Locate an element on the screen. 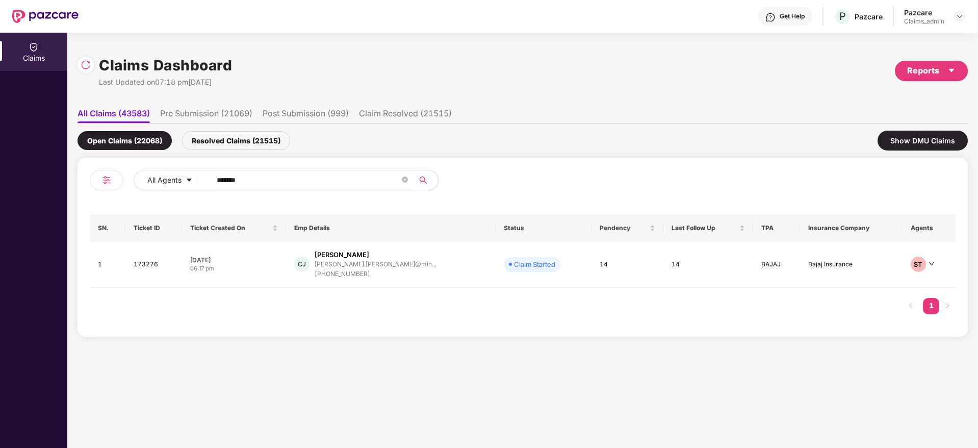 The height and width of the screenshot is (448, 978). li: Pre Submission (21069) is located at coordinates (206, 115).